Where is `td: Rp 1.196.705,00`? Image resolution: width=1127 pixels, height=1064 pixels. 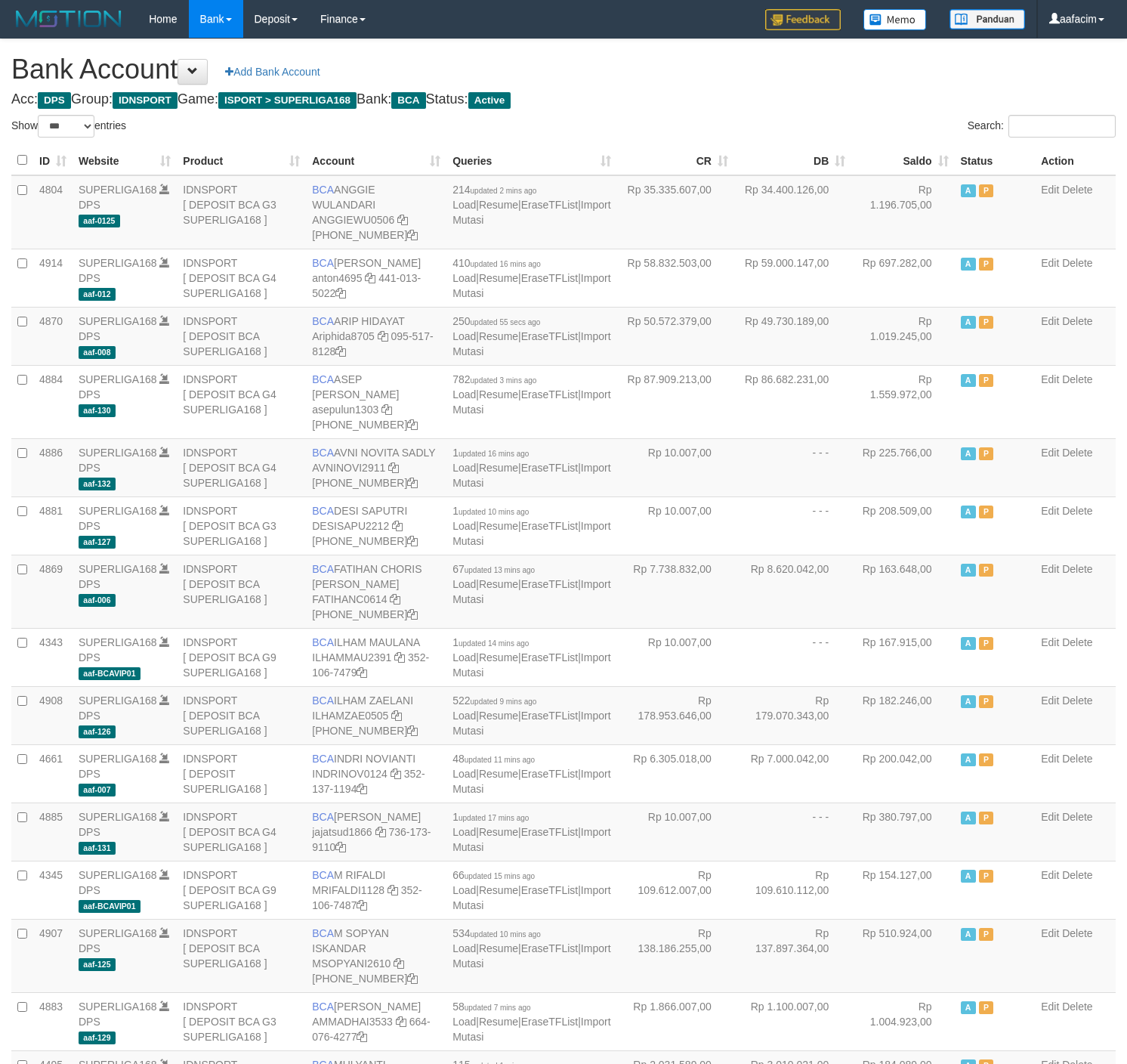
td: Rp 1.196.705,00 is located at coordinates (902, 212).